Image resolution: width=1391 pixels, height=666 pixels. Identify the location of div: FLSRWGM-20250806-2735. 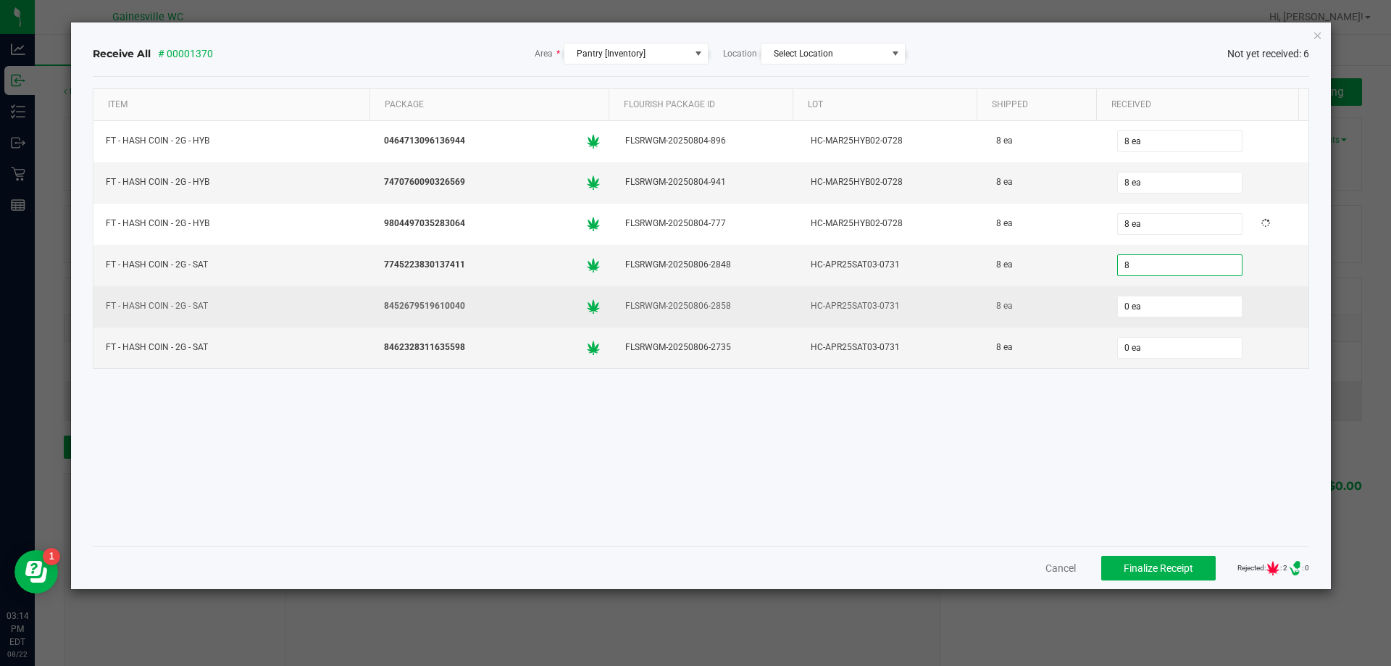
(706, 347).